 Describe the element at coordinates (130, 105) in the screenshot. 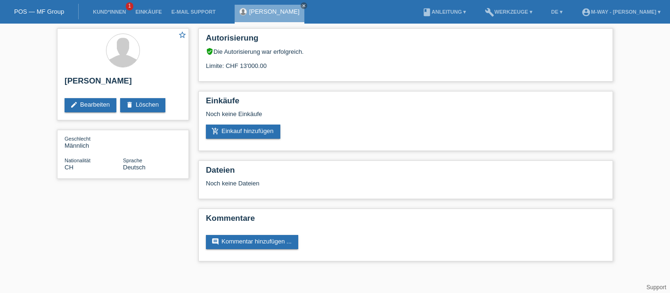

I see `i: delete` at that location.